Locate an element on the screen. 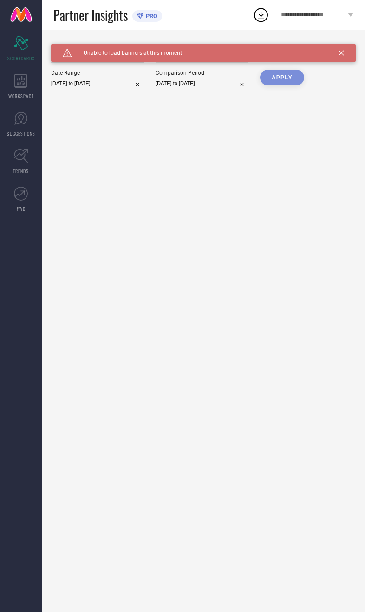 Image resolution: width=365 pixels, height=612 pixels. div: Date Range is located at coordinates (98, 73).